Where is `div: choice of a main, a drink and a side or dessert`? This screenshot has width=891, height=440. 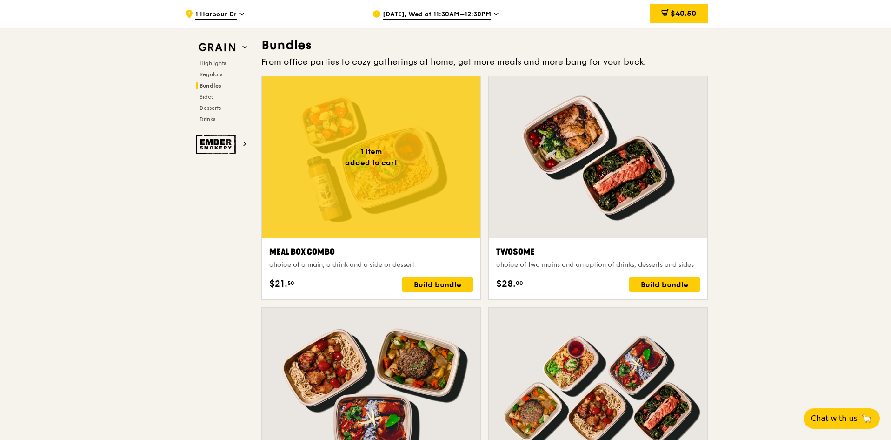
div: choice of a main, a drink and a side or dessert is located at coordinates (371, 265).